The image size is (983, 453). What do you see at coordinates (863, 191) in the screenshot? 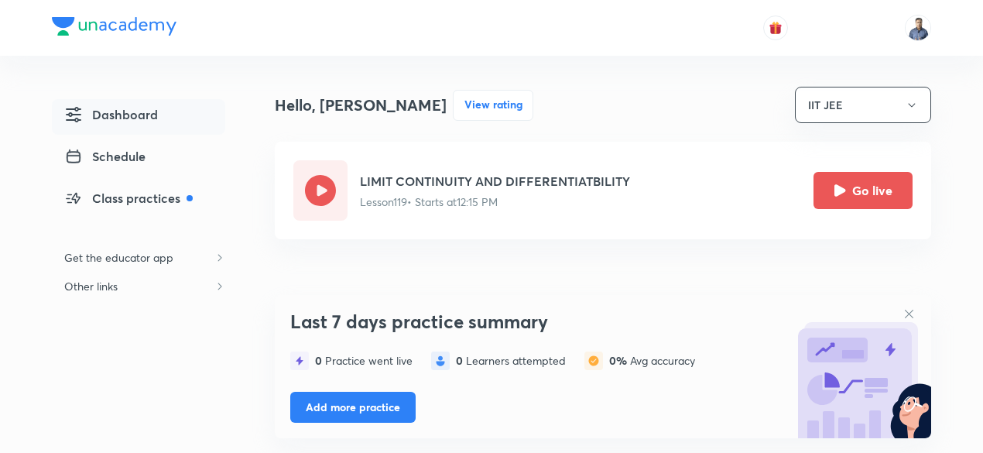
I see `button: Go live` at bounding box center [863, 191].